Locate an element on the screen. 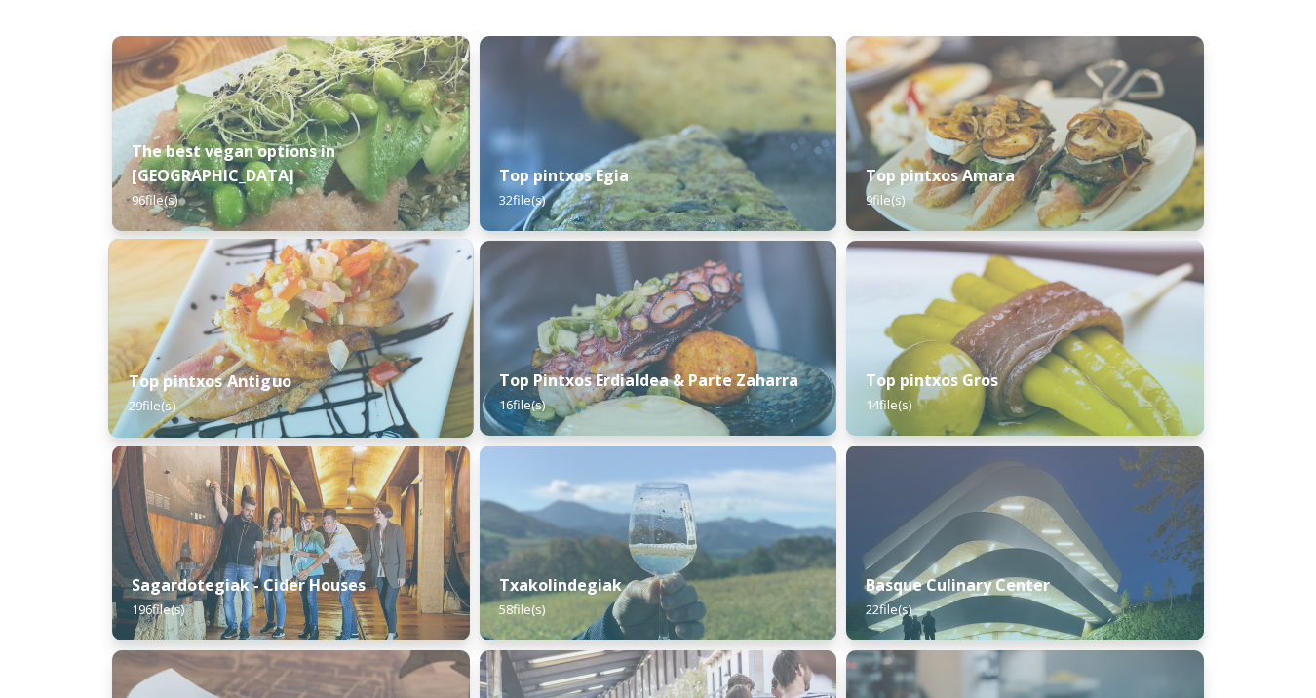 This screenshot has height=698, width=1316. img: amarako-pintxoak_29448612638_o.jpg is located at coordinates (1025, 134).